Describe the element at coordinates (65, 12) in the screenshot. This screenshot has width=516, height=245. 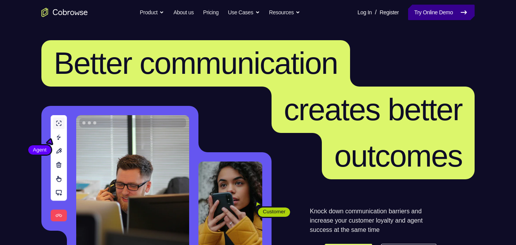
I see `a: Go to the home page` at that location.